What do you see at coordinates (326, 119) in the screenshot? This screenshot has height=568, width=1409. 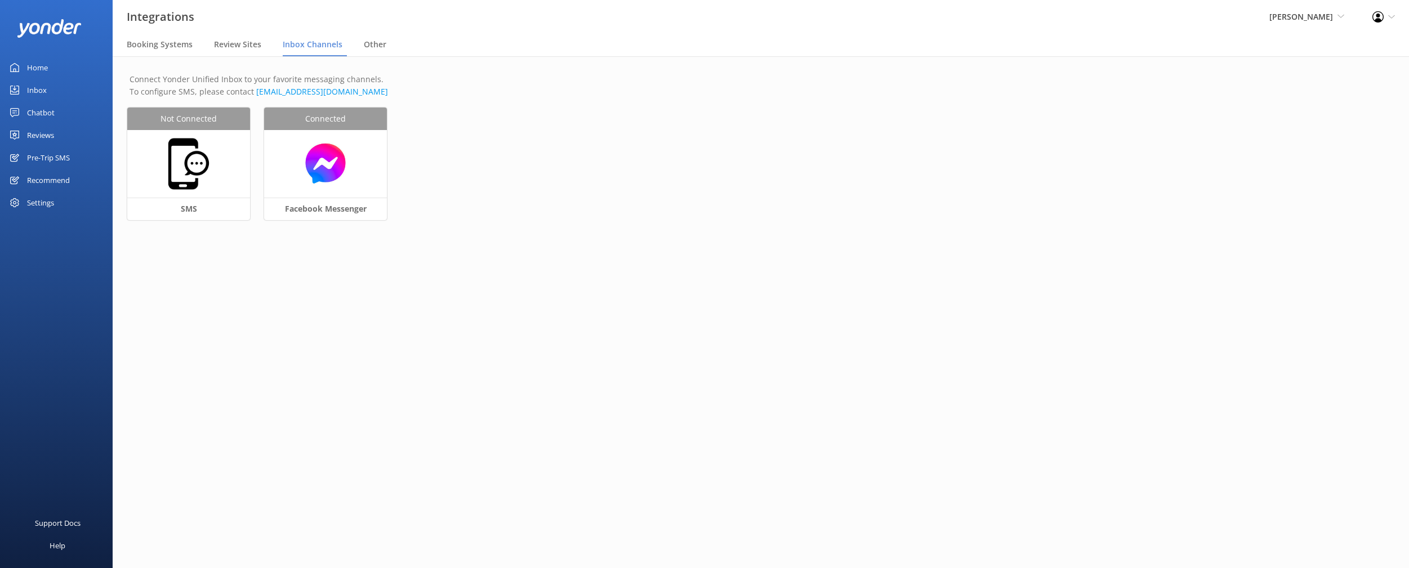 I see `span: Connected` at bounding box center [326, 119].